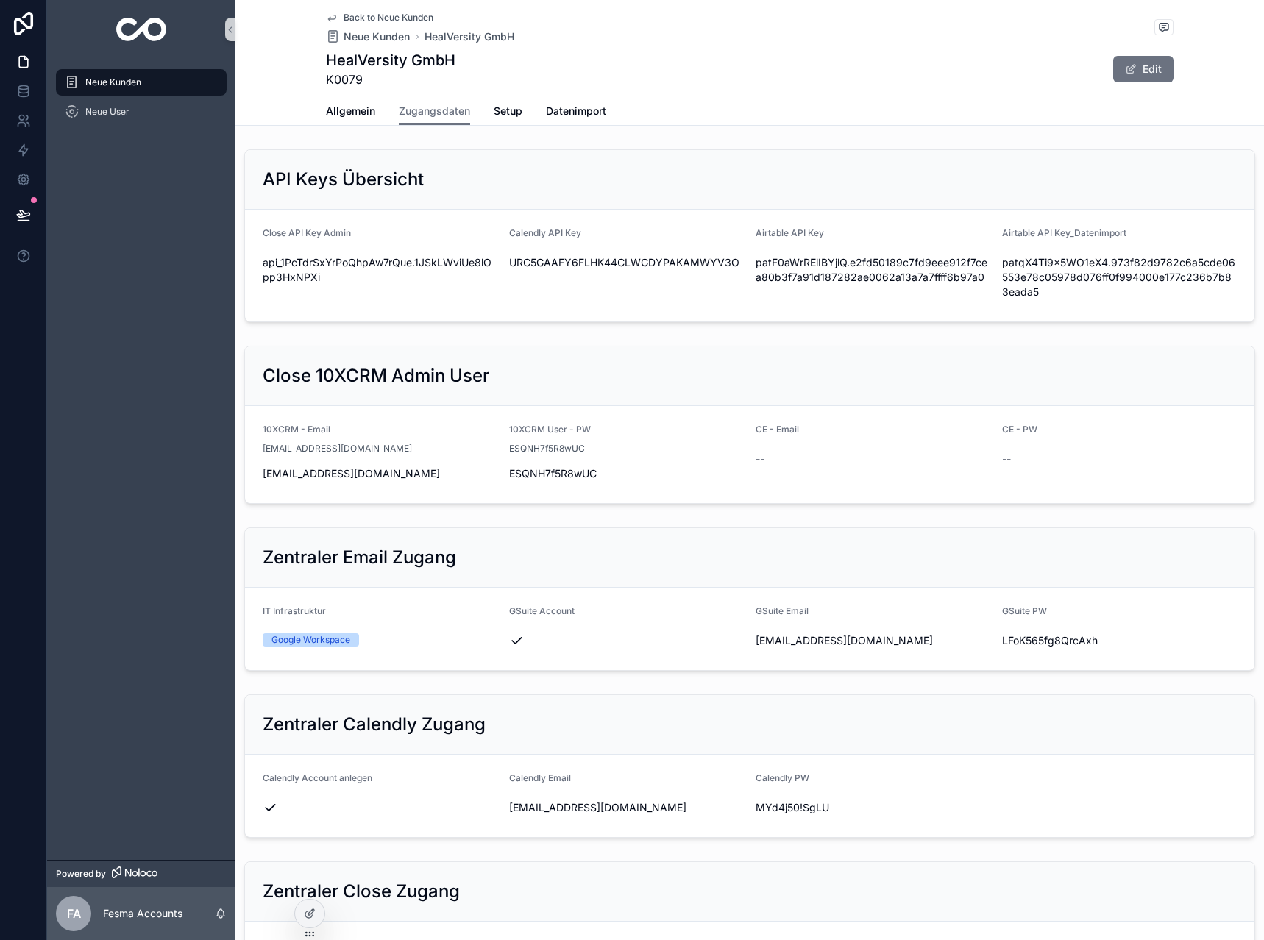  Describe the element at coordinates (317, 778) in the screenshot. I see `span: Calendly Account anlegen` at that location.